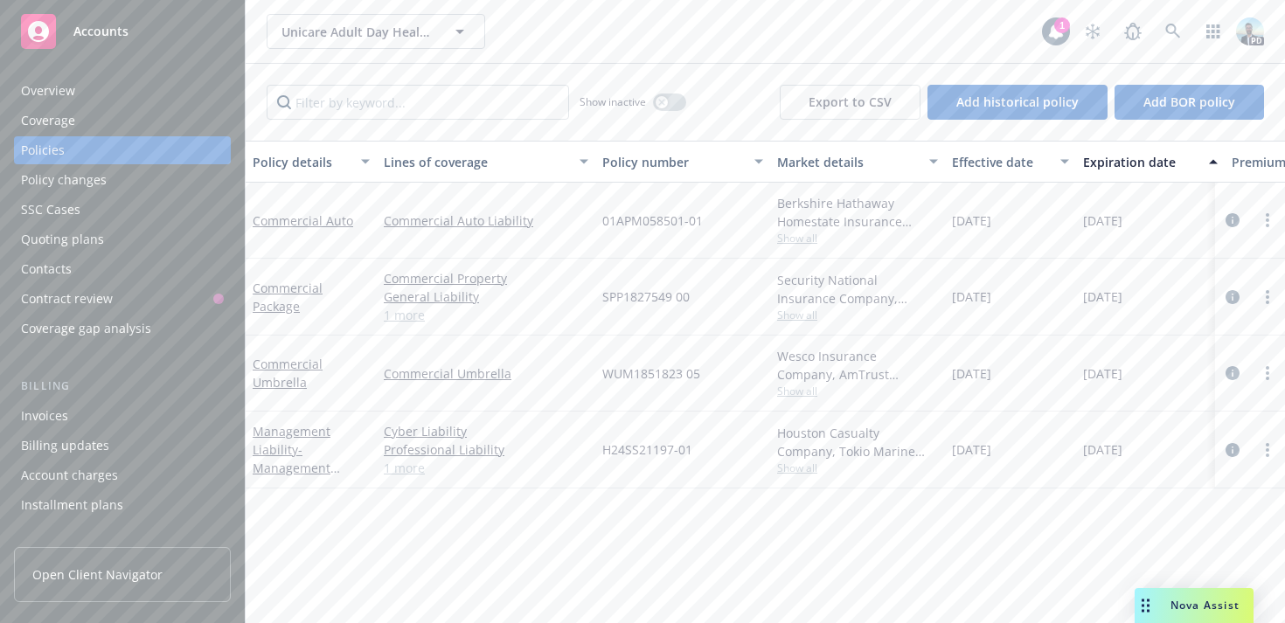  Describe the element at coordinates (69, 475) in the screenshot. I see `div: Account charges` at that location.